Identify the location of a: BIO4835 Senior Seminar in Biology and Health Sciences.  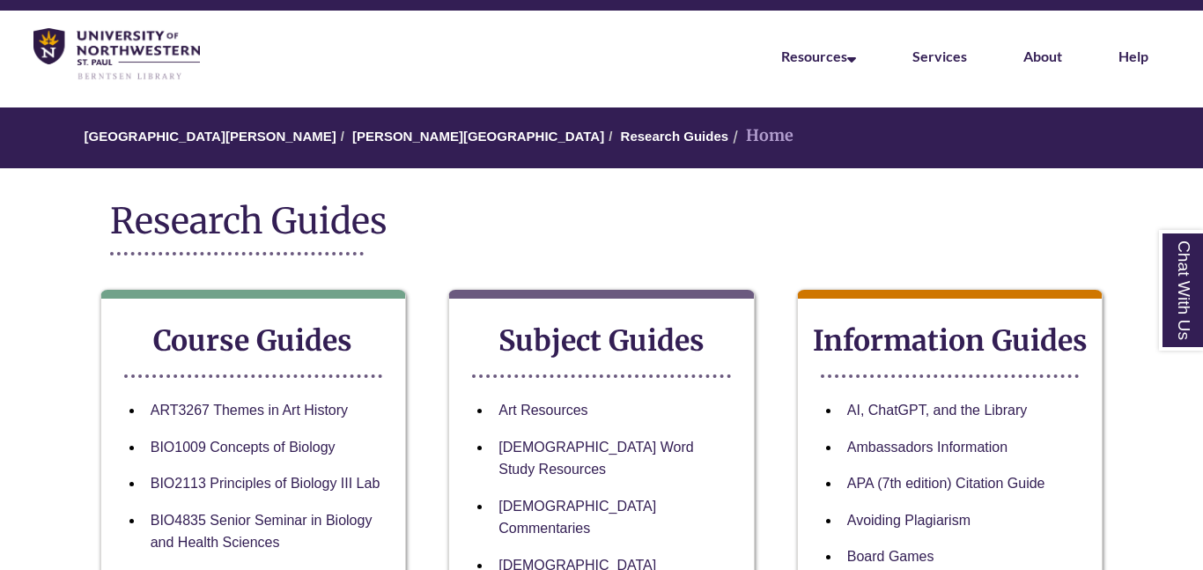
(262, 531).